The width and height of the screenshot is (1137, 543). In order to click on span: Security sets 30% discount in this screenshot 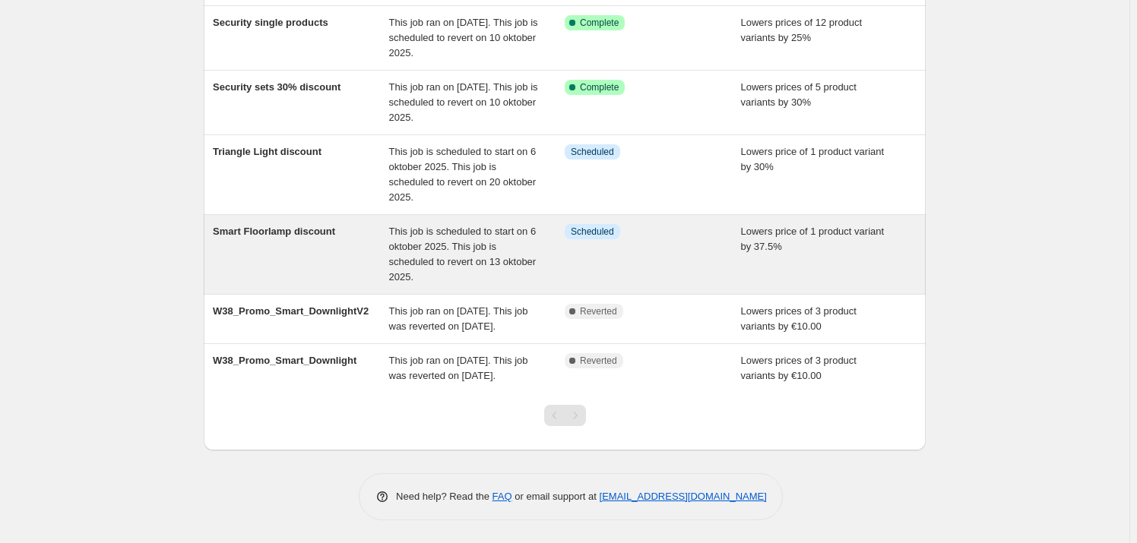, I will do `click(277, 87)`.